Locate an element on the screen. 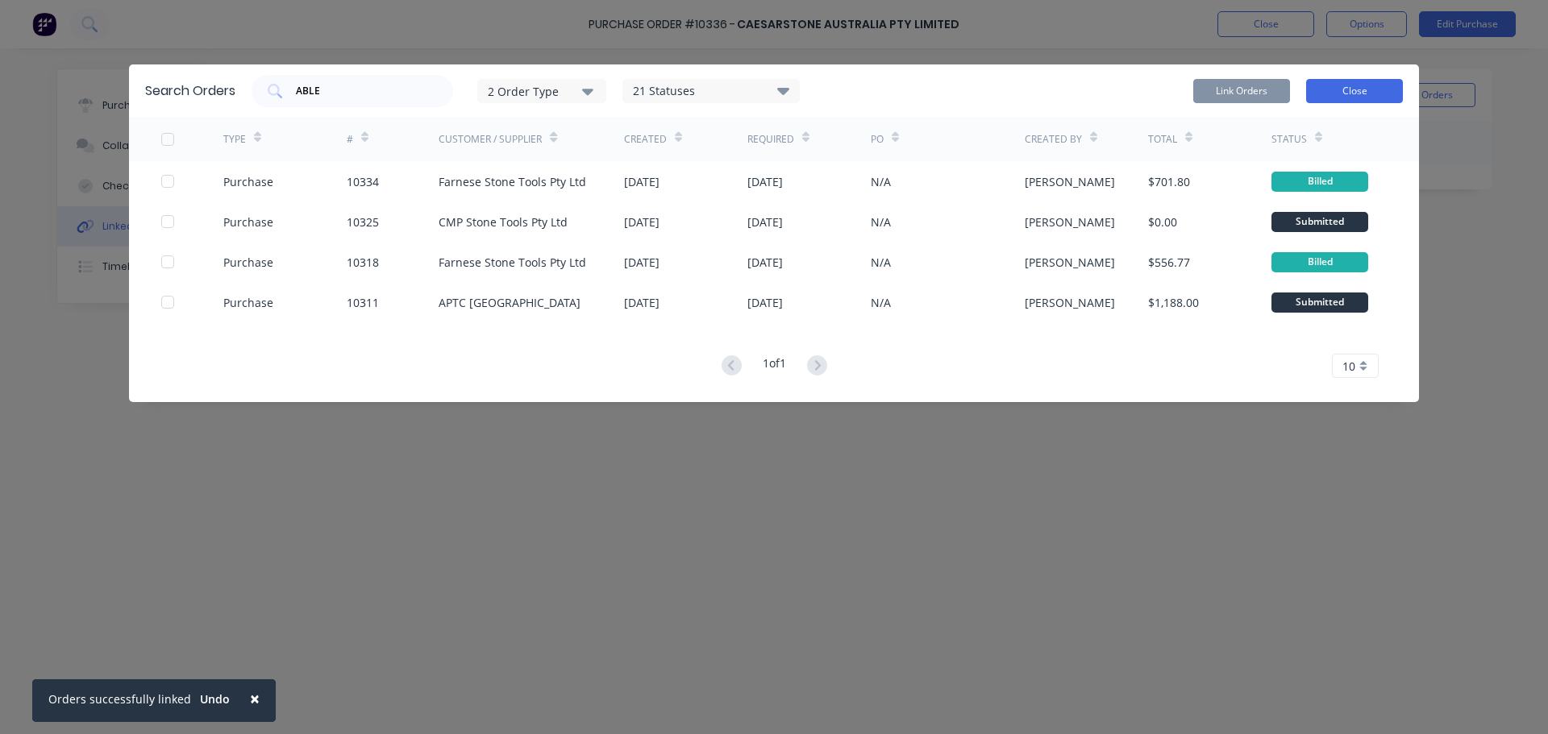  div: $0.00 is located at coordinates (1162, 222).